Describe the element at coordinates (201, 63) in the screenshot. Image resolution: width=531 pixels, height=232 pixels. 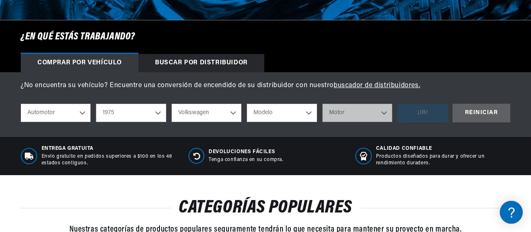
I see `font: Buscar por distribuidor` at that location.